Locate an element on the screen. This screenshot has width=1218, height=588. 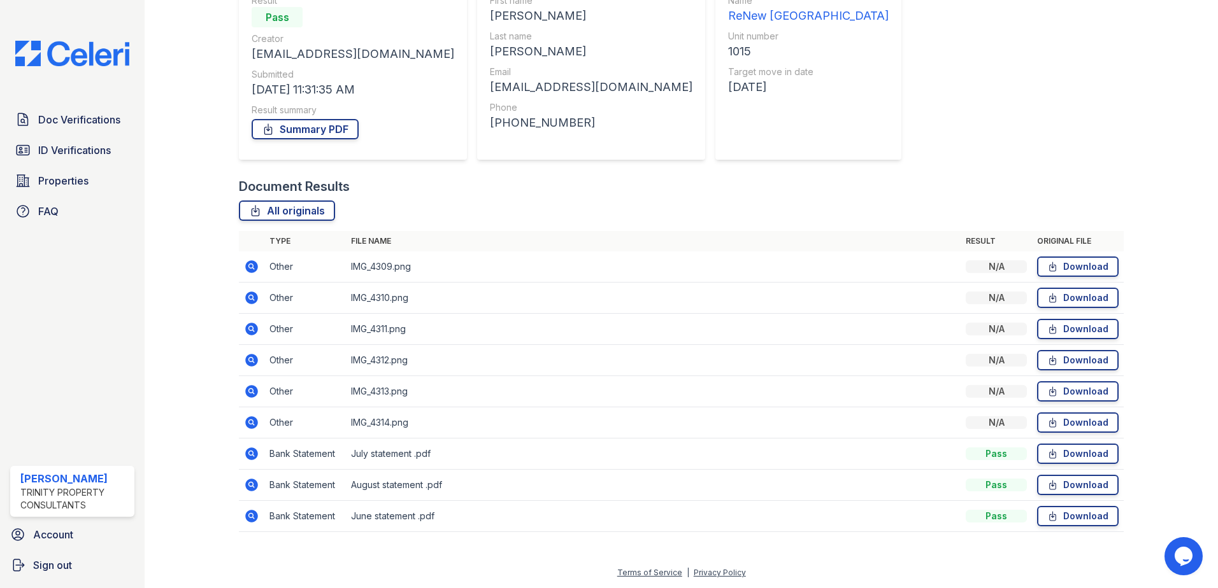
span: ID Verifications is located at coordinates (75, 150).